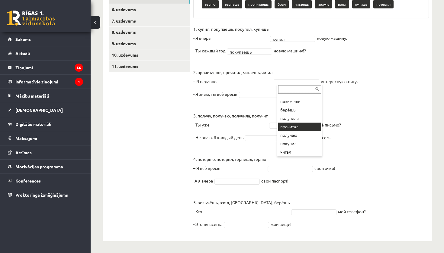 Image resolution: width=444 pixels, height=253 pixels. Describe the element at coordinates (299, 102) in the screenshot. I see `div: возьмёшь` at that location.